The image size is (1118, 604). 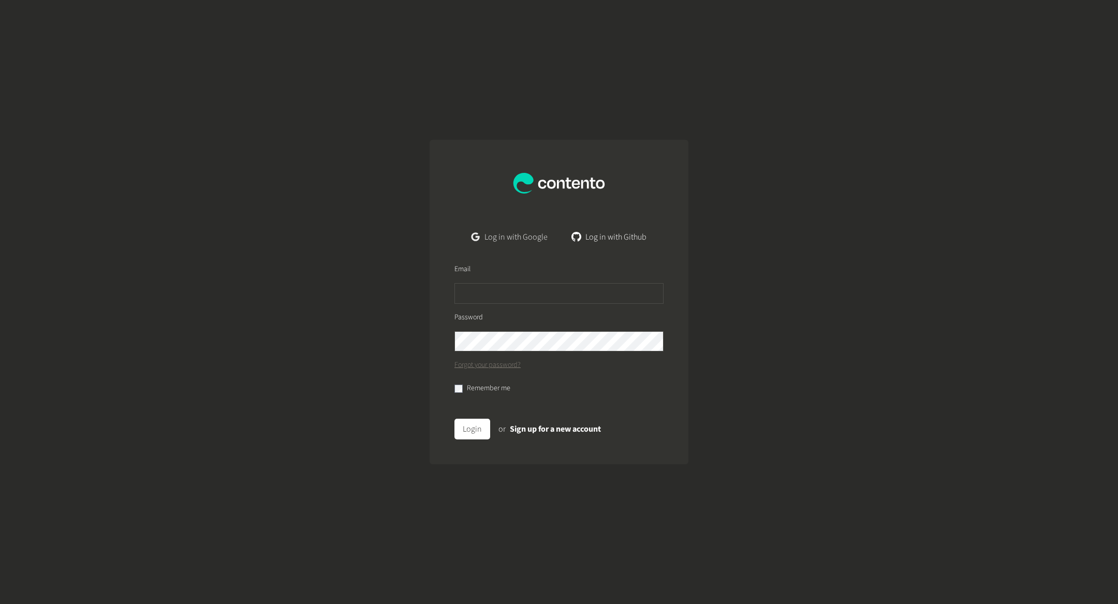 I want to click on a: Log in with Google, so click(x=509, y=237).